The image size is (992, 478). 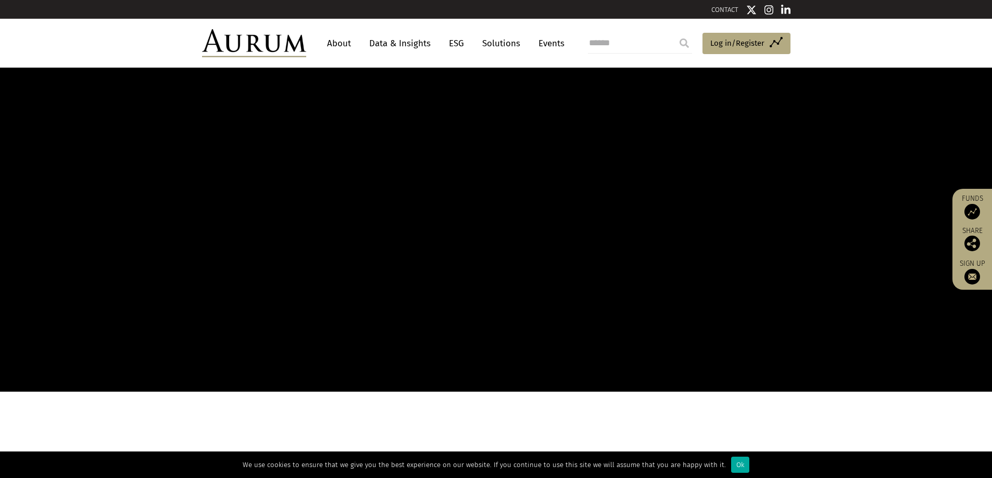 I want to click on img: Access Funds, so click(x=972, y=212).